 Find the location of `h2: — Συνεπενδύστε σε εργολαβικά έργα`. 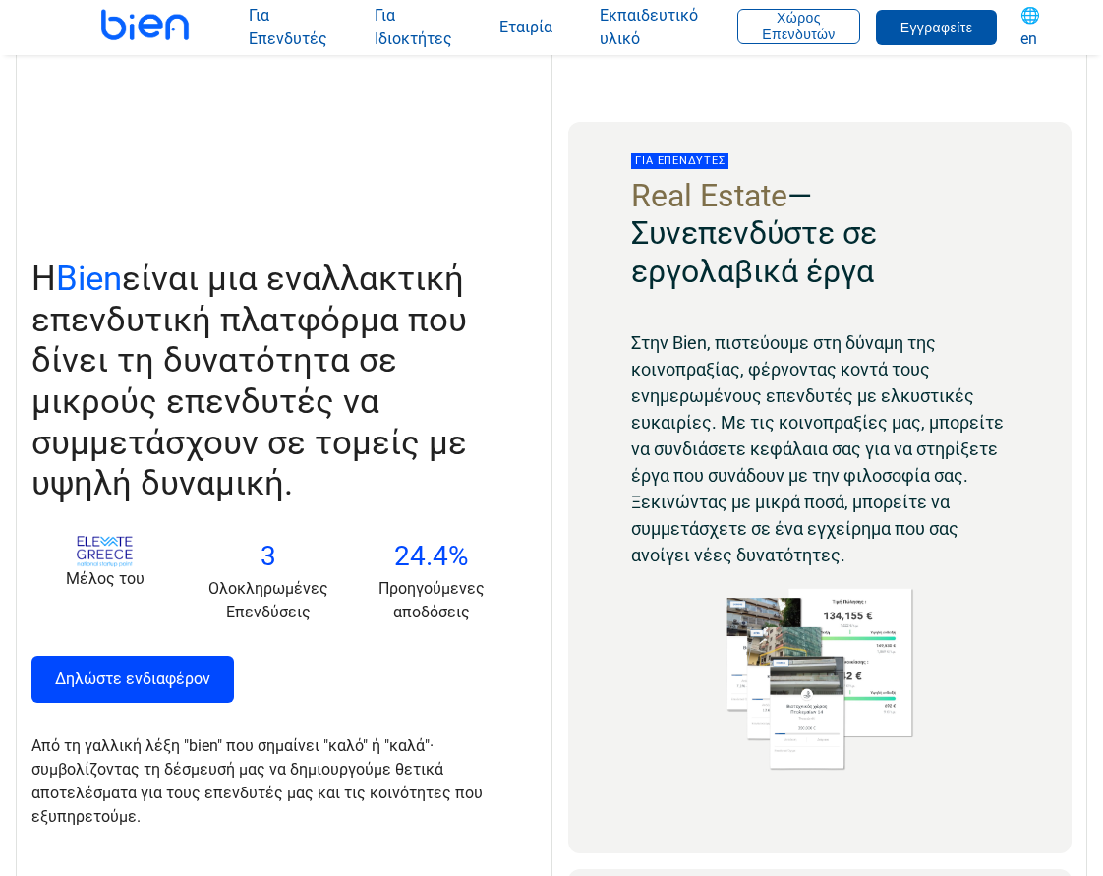

h2: — Συνεπενδύστε σε εργολαβικά έργα is located at coordinates (820, 233).